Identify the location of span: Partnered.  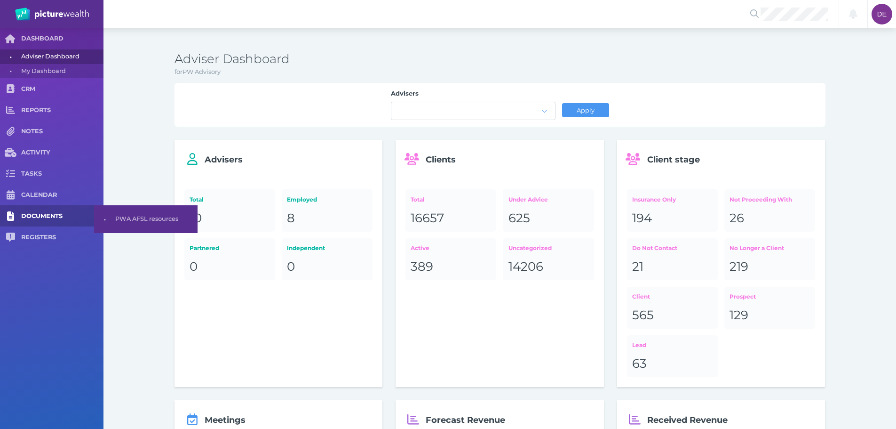
(204, 247).